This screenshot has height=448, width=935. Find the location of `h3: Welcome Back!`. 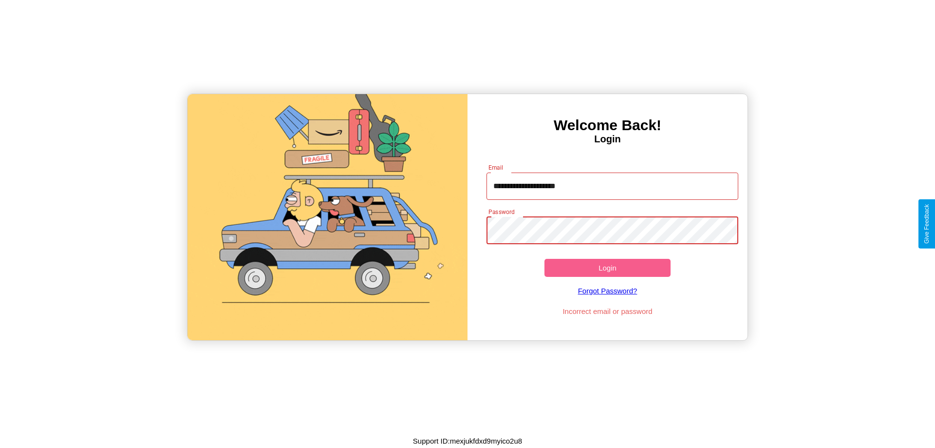

h3: Welcome Back! is located at coordinates (607, 125).